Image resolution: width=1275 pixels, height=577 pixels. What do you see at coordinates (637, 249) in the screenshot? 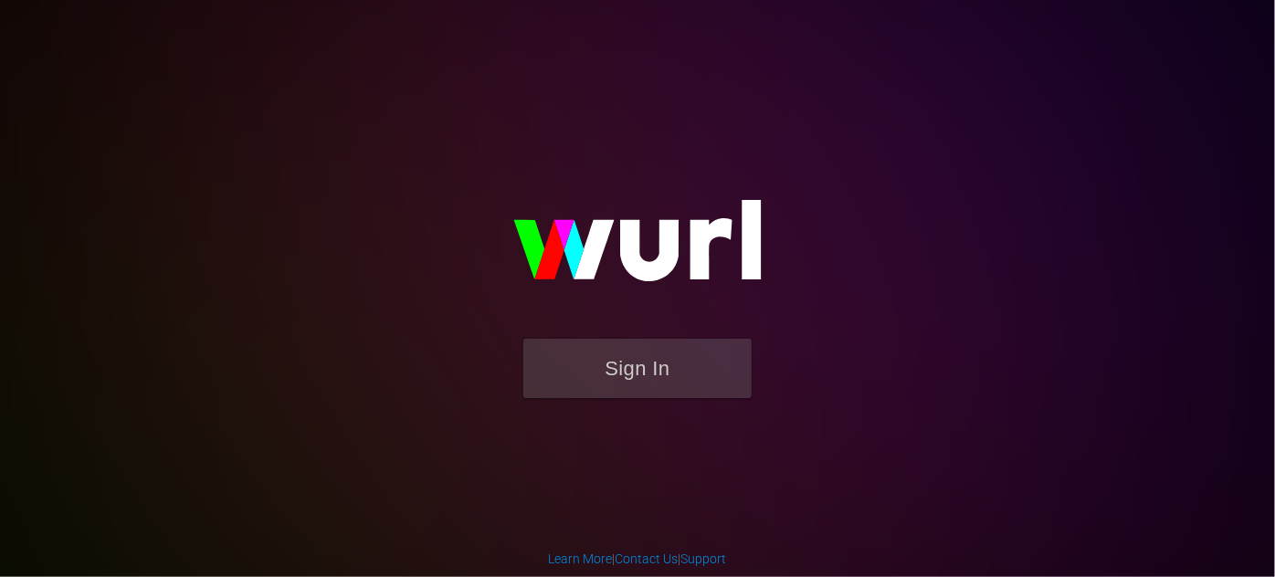
I see `img: wurl-logo-on-black-223613ac3d8ba8fe6dc639794a292ebdb59501304c7dfd60c99c58986ef67473.svg` at bounding box center [637, 249].